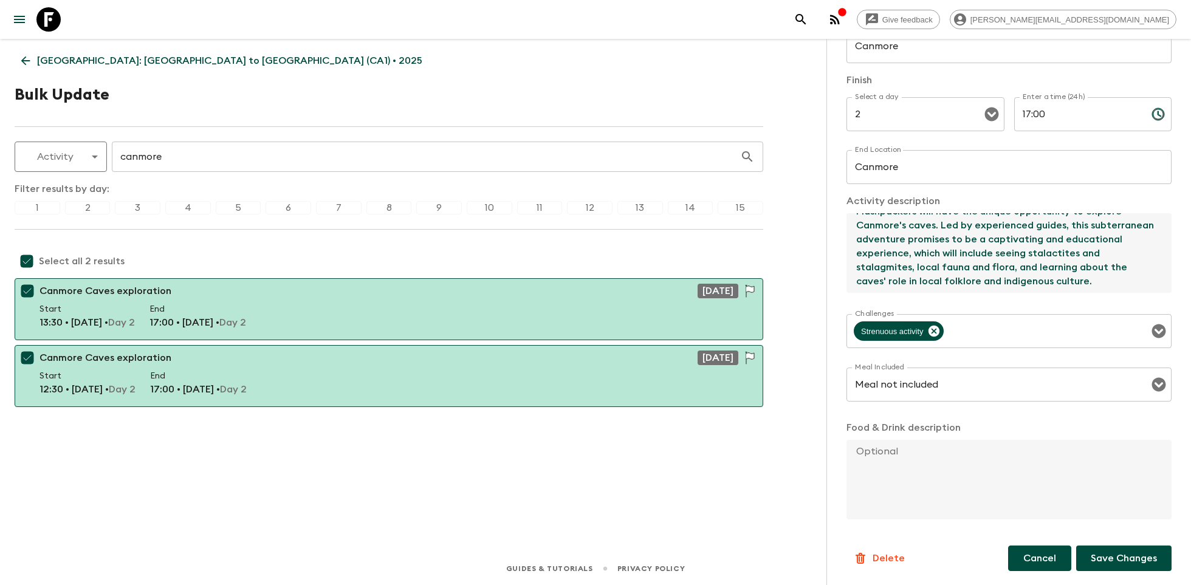  I want to click on p: Delete, so click(889, 559).